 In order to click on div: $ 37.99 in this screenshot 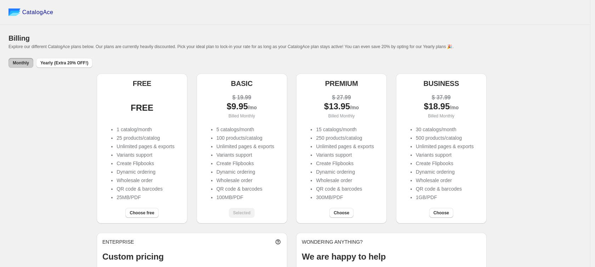, I will do `click(441, 98)`.